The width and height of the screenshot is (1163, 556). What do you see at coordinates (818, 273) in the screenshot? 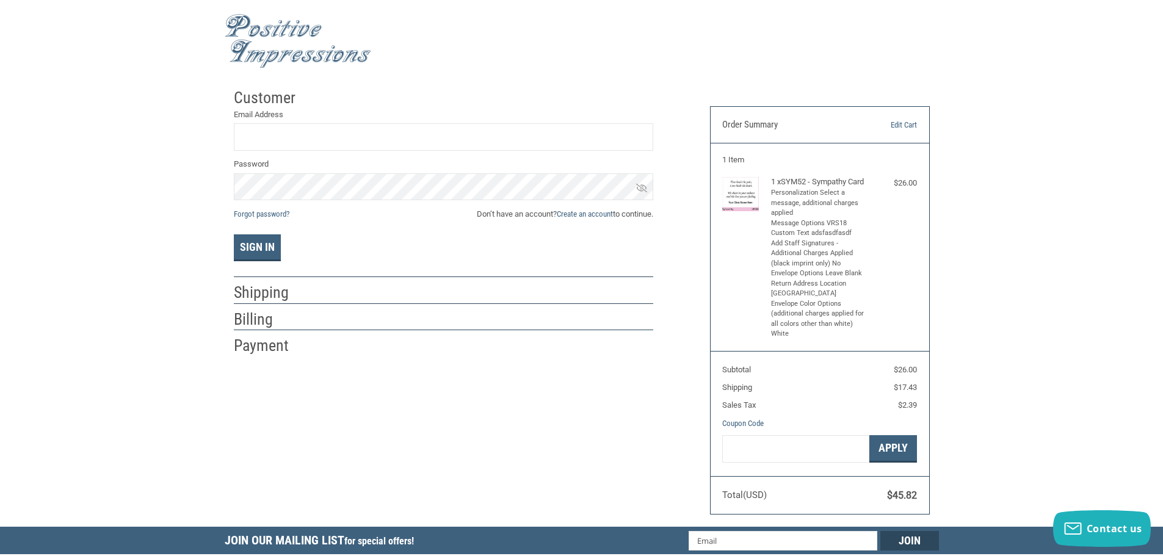
I see `li: Envelope Options Leave Blank` at bounding box center [818, 273].